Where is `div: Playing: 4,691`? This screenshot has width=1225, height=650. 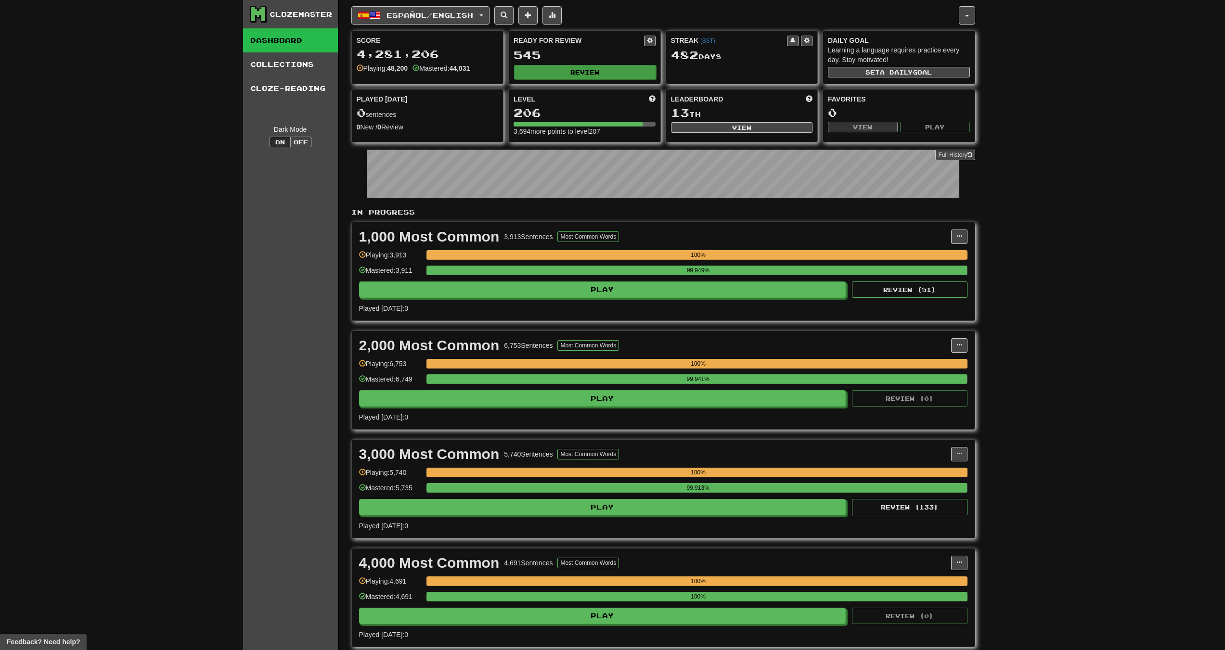
div: Playing: 4,691 is located at coordinates (390, 584).